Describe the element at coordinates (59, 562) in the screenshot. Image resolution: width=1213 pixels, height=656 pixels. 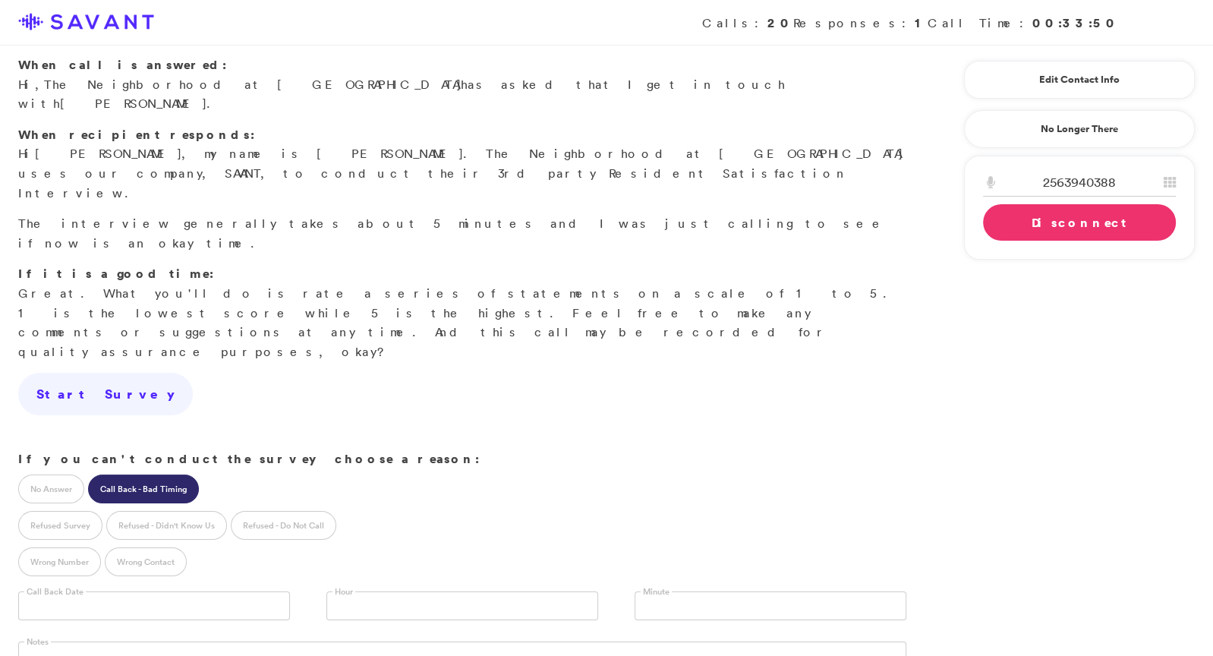
I see `label: Wrong Number` at that location.